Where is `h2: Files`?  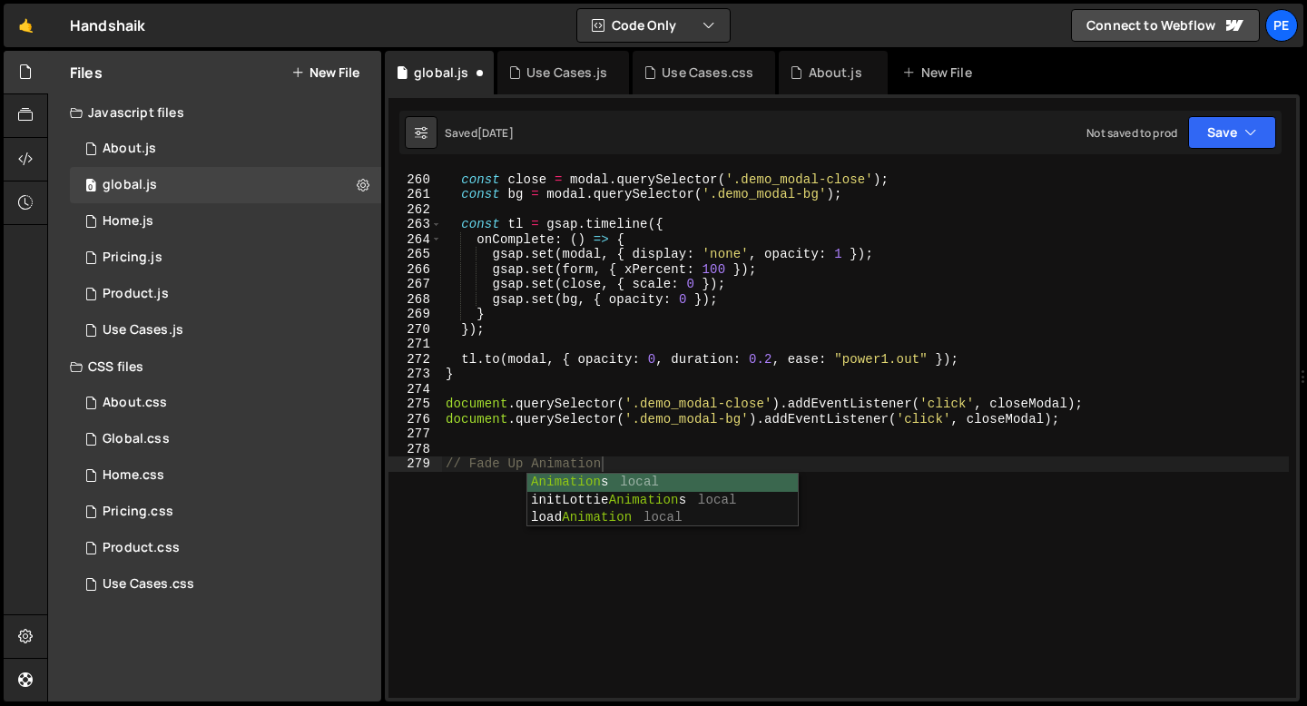
h2: Files is located at coordinates (86, 73).